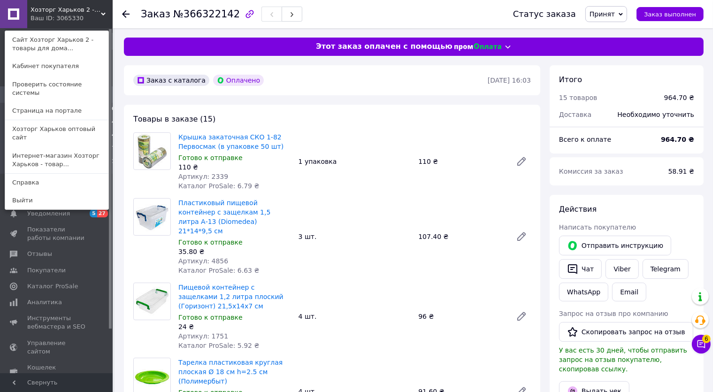 This screenshot has height=392, width=713. Describe the element at coordinates (46, 270) in the screenshot. I see `span: Покупатели` at that location.